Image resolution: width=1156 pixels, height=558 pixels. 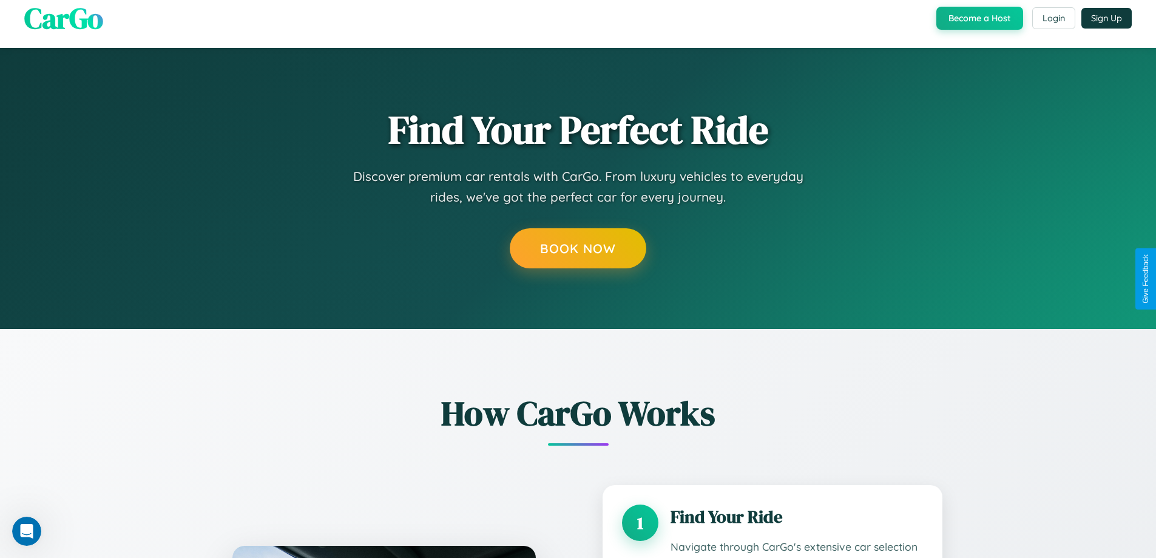 I want to click on h1: Find Your Perfect Ride, so click(x=578, y=130).